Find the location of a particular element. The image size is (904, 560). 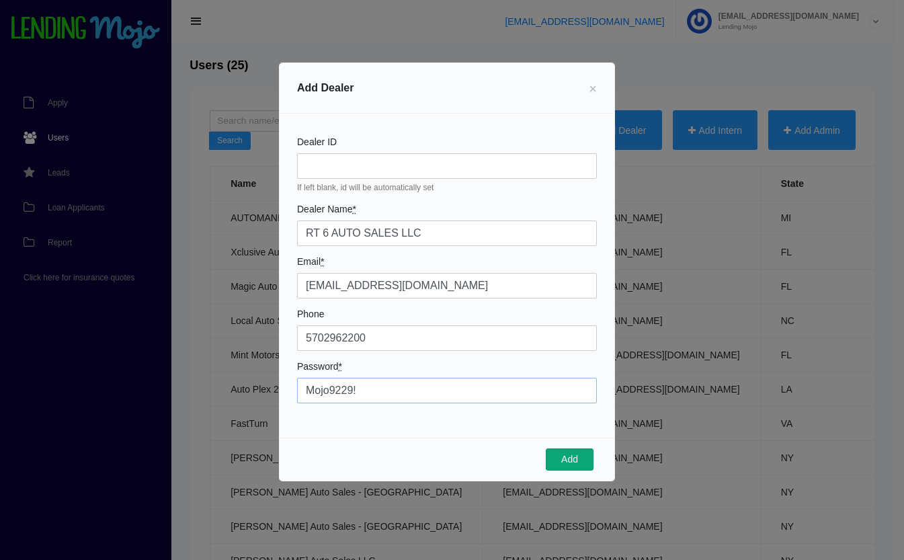

label: Dealer Name is located at coordinates (327, 209).